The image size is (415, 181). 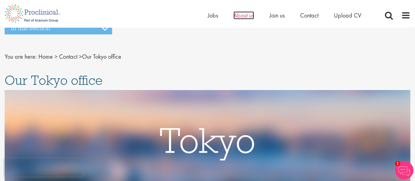 I want to click on a: Contact, so click(x=310, y=15).